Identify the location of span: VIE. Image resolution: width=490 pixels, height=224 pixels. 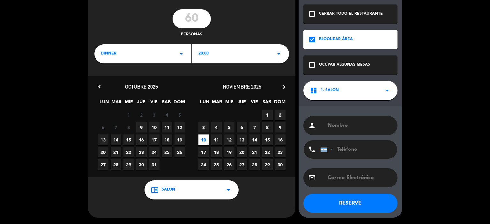
(154, 103).